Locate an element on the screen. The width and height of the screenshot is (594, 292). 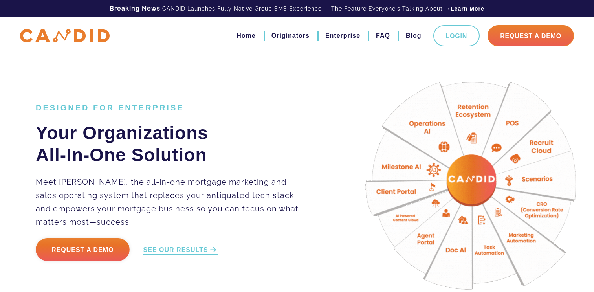
h1: DESIGNED FOR ENTERPRISE is located at coordinates (172, 108).